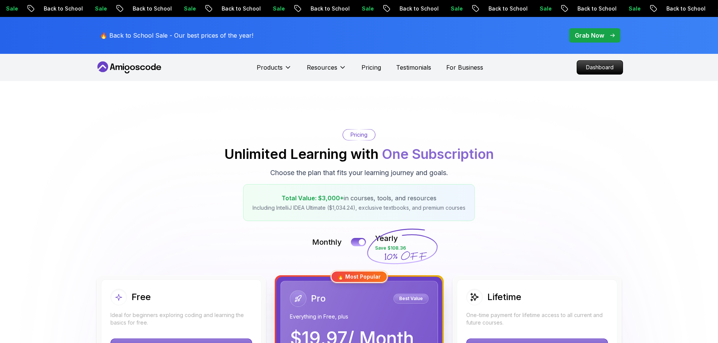 The width and height of the screenshot is (718, 343). I want to click on p: 🔥 Back to School Sale - Our best prices of the year!, so click(176, 35).